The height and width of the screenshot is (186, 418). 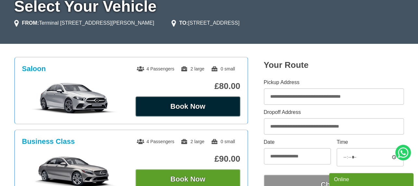 What do you see at coordinates (334, 112) in the screenshot?
I see `label: Dropoff Address` at bounding box center [334, 112].